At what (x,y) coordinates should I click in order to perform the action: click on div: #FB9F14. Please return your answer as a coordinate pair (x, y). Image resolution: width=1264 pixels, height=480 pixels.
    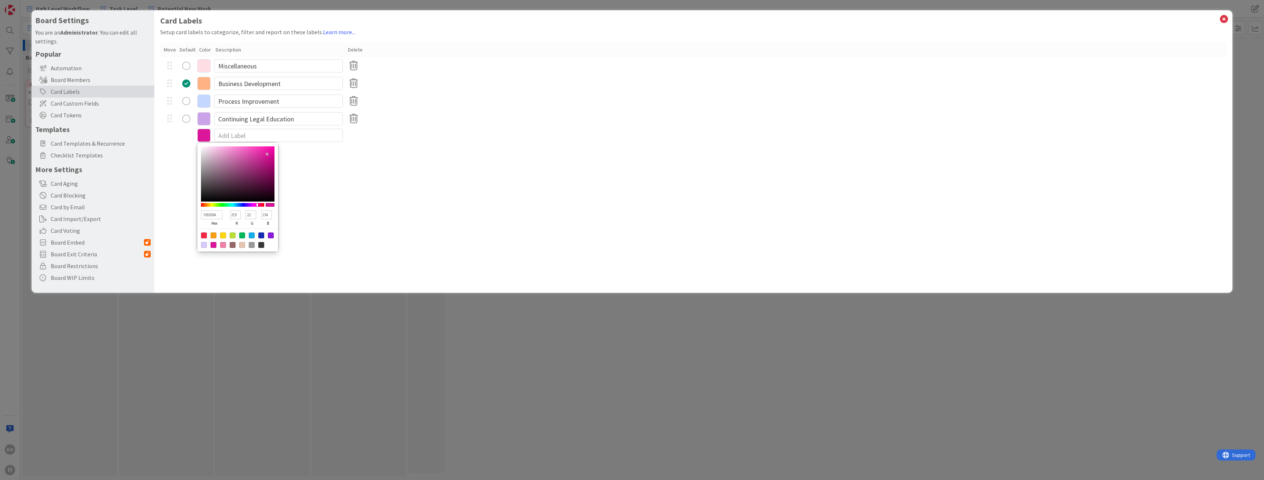
    Looking at the image, I should click on (214, 235).